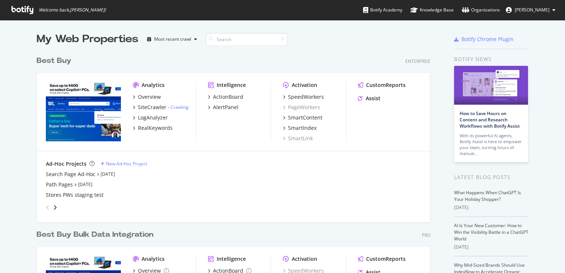  Describe the element at coordinates (487, 39) in the screenshot. I see `div: Botify Chrome Plugin` at that location.